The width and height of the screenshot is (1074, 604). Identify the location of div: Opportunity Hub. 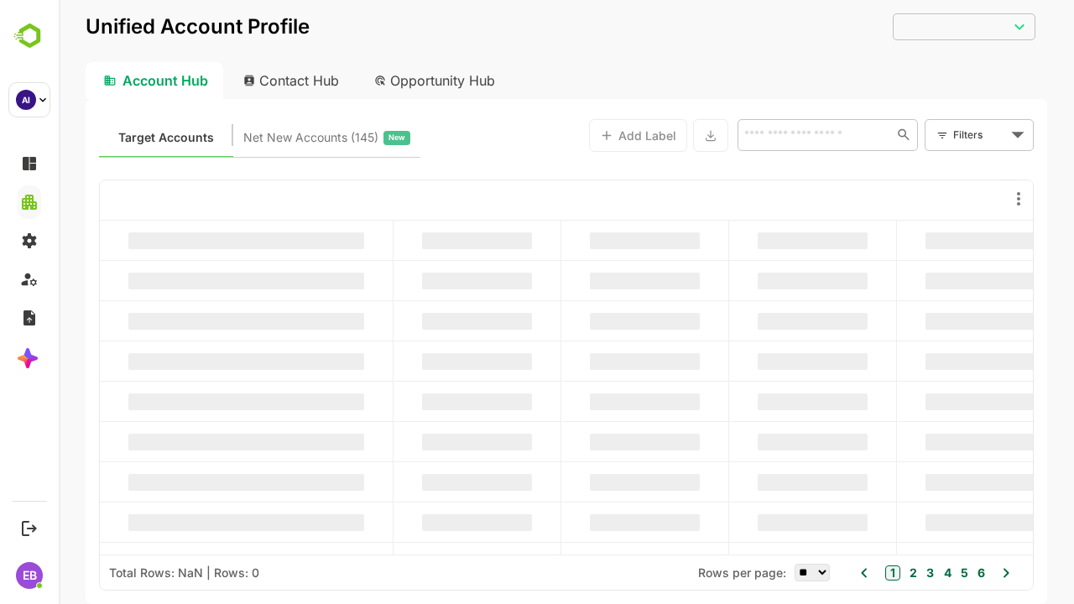
(377, 81).